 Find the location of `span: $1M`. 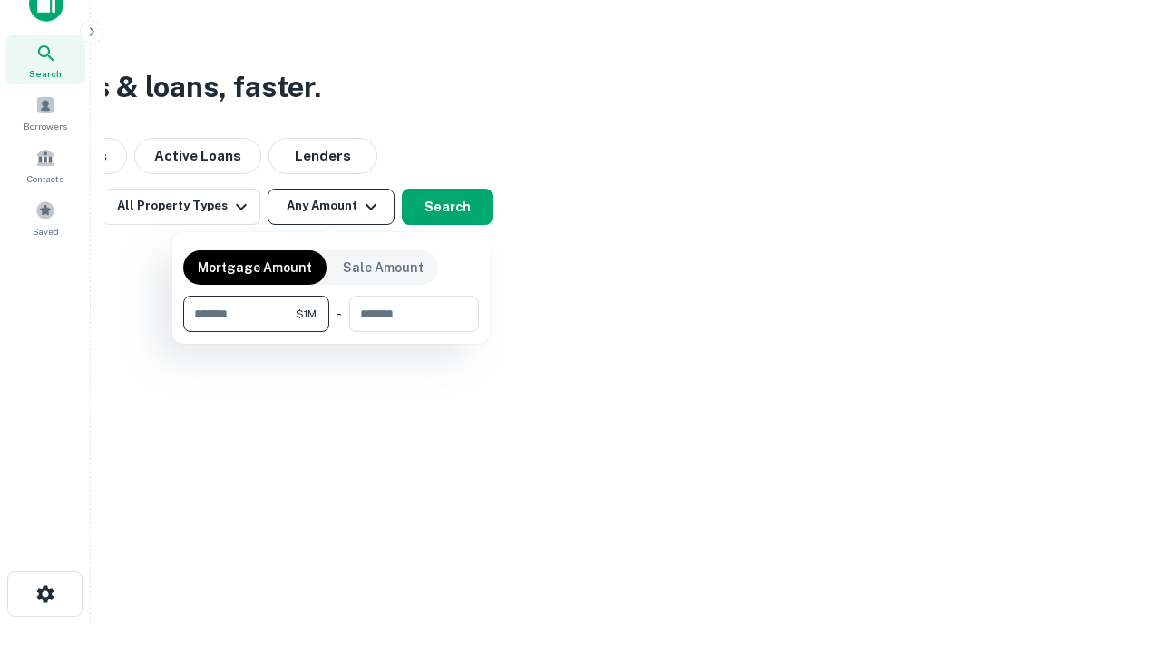

span: $1M is located at coordinates (306, 314).